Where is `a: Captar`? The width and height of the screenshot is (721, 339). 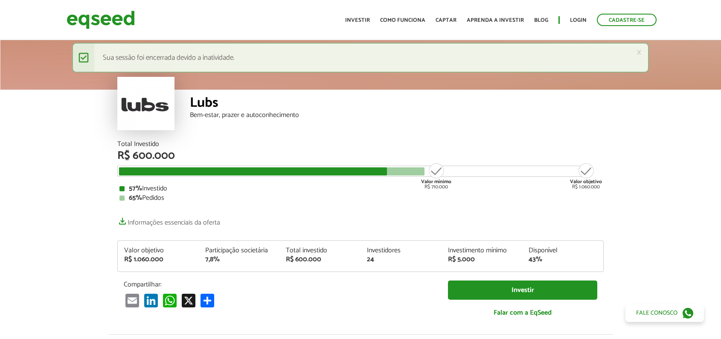 a: Captar is located at coordinates (446, 20).